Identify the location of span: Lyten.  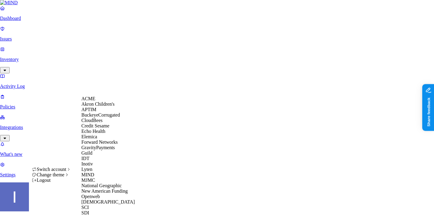
(87, 169).